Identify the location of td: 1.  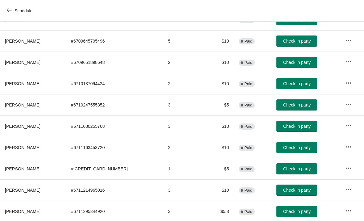
(185, 168).